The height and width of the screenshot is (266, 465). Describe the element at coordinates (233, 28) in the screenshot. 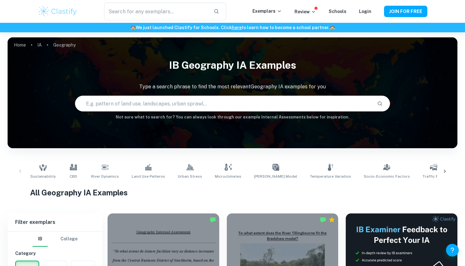

I see `h6: We just launched Clastify for Schools. Click to learn how to become a school partner.` at that location.